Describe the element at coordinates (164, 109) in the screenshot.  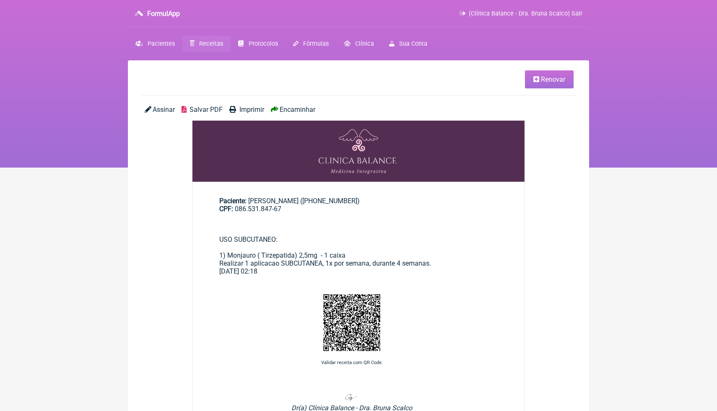
I see `span: Assinar` at that location.